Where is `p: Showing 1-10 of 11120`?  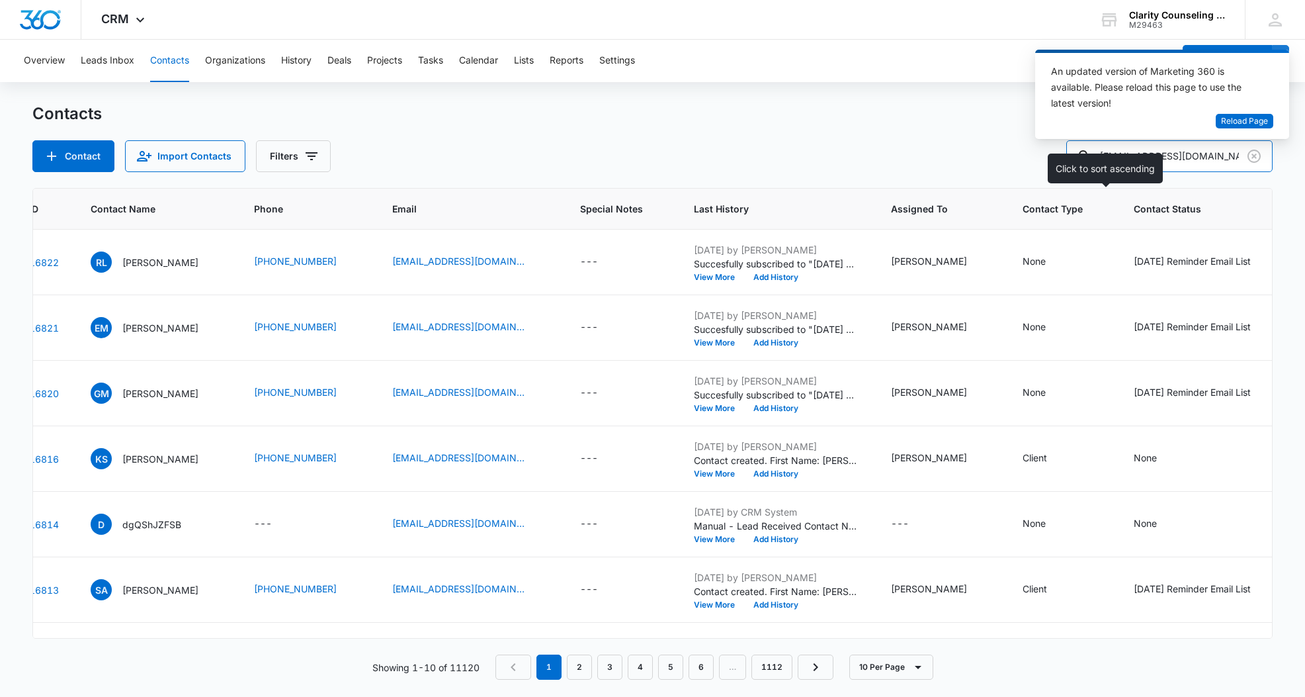
p: Showing 1-10 of 11120 is located at coordinates (426, 667).